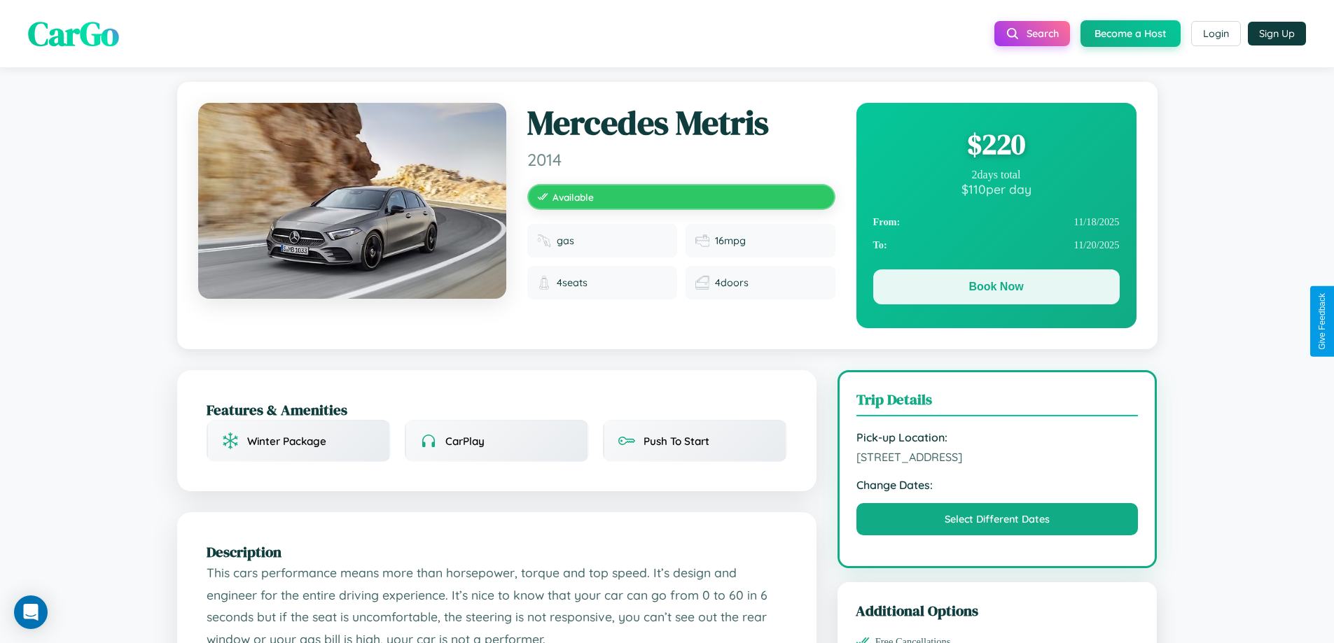  I want to click on button: Become a Host, so click(1130, 34).